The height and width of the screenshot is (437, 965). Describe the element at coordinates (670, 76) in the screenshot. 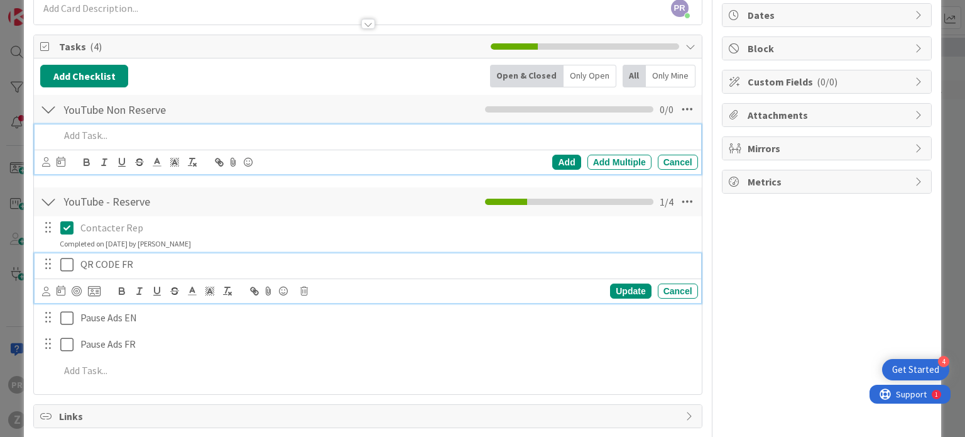

I see `div: Only Mine` at that location.